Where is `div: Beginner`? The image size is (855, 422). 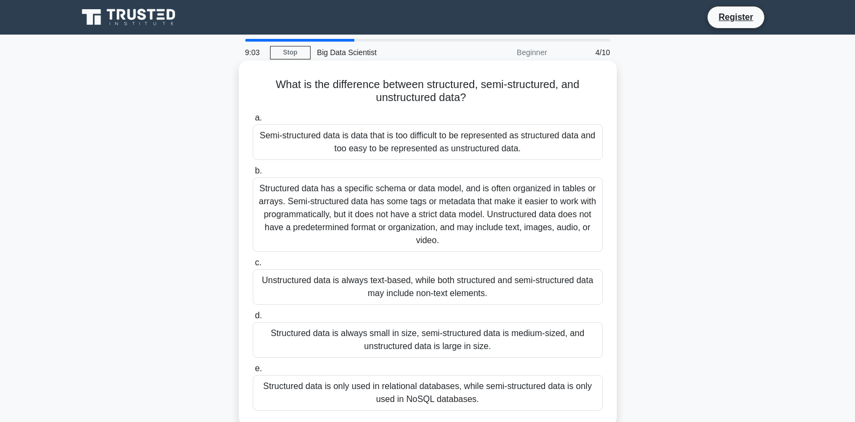 div: Beginner is located at coordinates (506, 52).